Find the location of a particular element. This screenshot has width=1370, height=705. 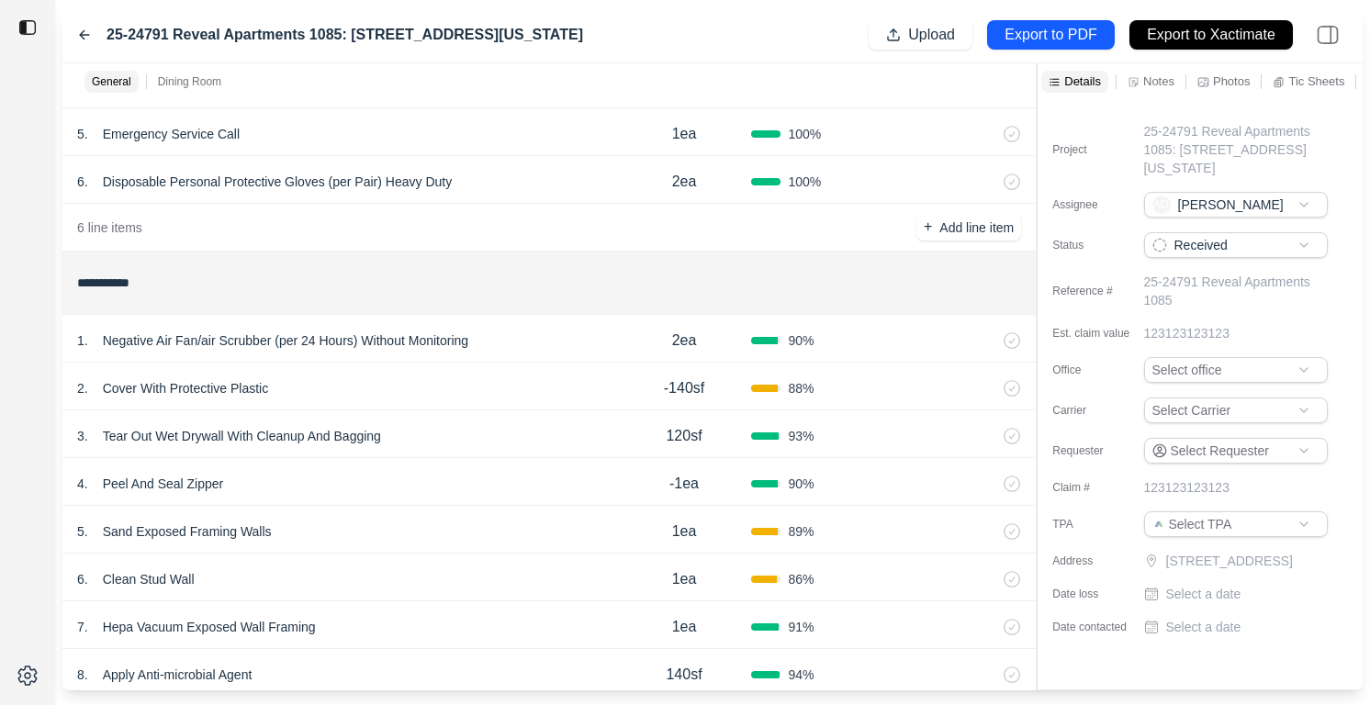

label: Est. claim value is located at coordinates (1098, 333).